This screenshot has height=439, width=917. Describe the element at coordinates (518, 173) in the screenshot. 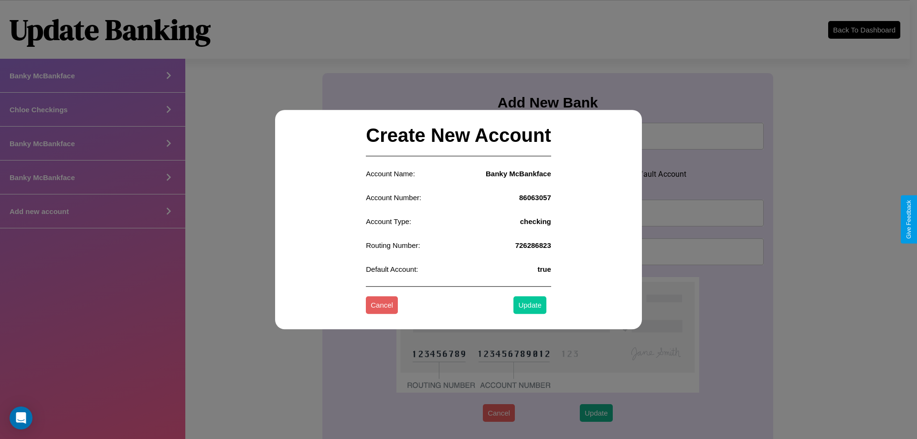

I see `h4: Banky McBankface` at that location.